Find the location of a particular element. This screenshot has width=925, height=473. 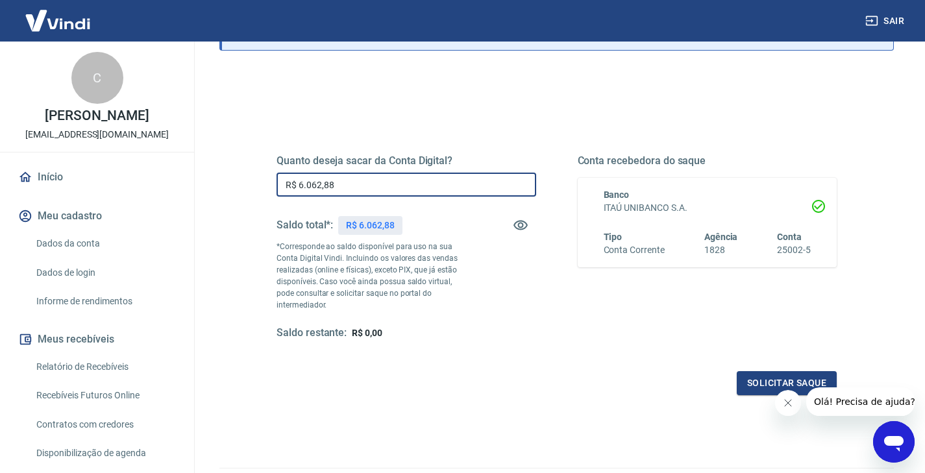

h6: Conta Corrente is located at coordinates (635, 250).